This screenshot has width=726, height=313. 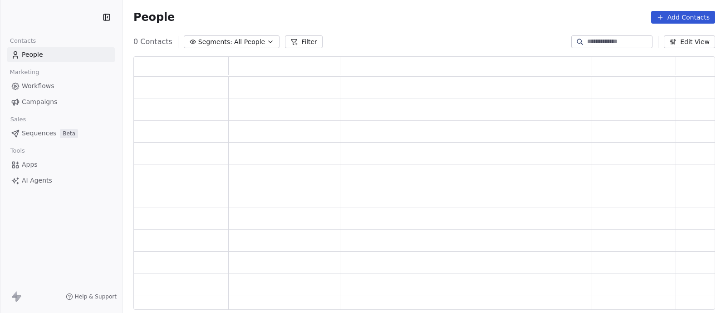 What do you see at coordinates (25, 72) in the screenshot?
I see `span: Marketing` at bounding box center [25, 72].